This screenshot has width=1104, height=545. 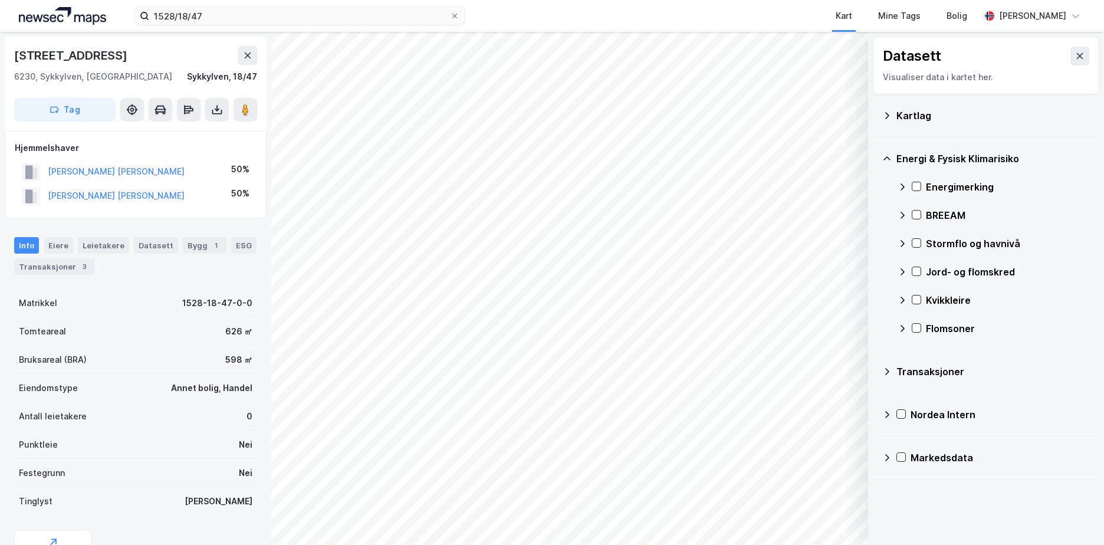 I want to click on div: 626 ㎡, so click(x=239, y=331).